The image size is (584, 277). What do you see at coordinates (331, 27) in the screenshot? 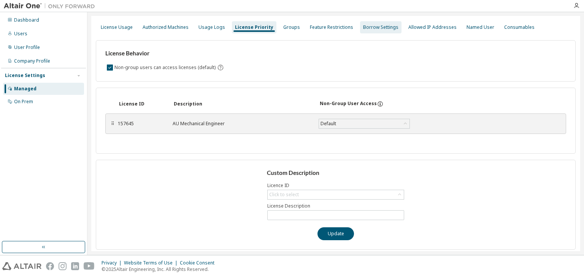
I see `div: Feature Restrictions` at bounding box center [331, 27].